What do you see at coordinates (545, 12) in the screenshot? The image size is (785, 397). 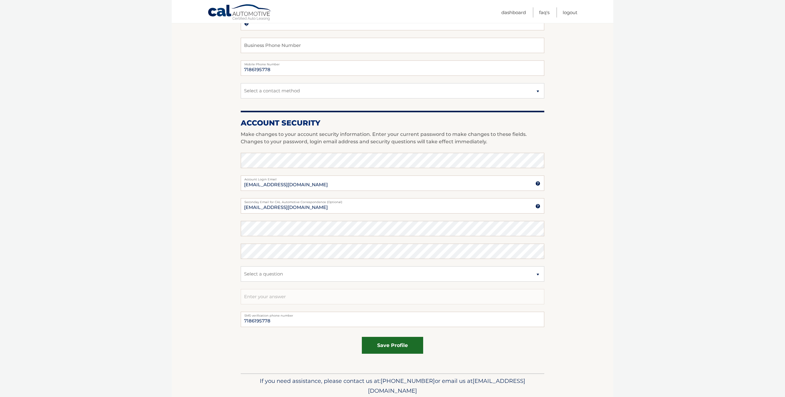 I see `a: FAQ's` at bounding box center [545, 12].